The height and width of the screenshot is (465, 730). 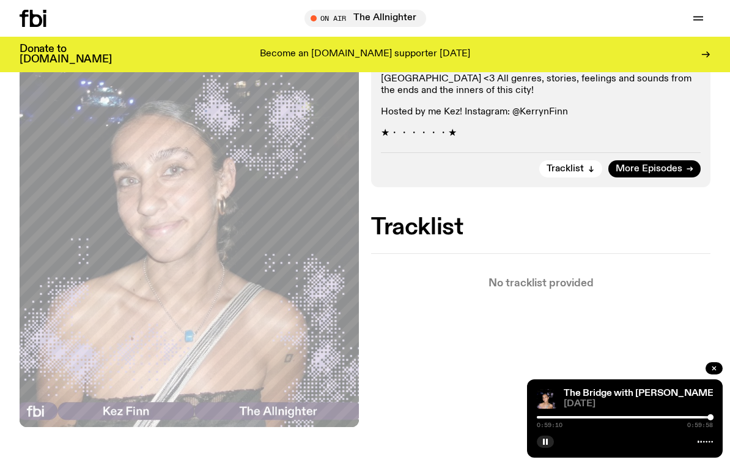 What do you see at coordinates (700, 425) in the screenshot?
I see `span: 0:59:58` at bounding box center [700, 425].